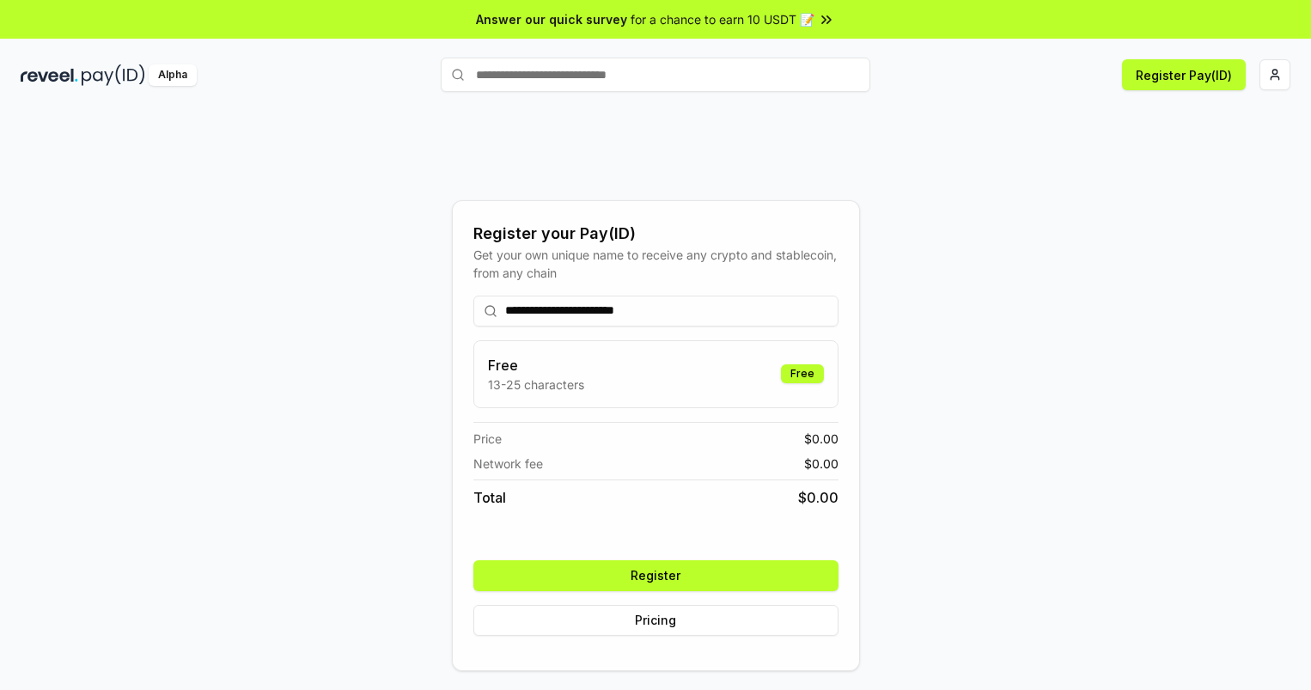 The image size is (1311, 690). What do you see at coordinates (49, 75) in the screenshot?
I see `img: reveel_dark` at bounding box center [49, 75].